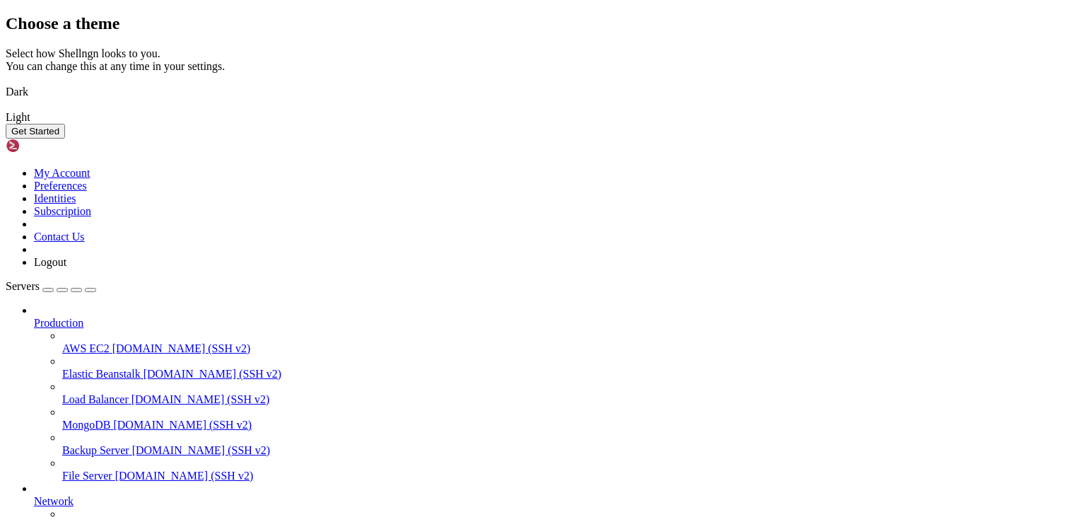 The image size is (1080, 522). Describe the element at coordinates (540, 92) in the screenshot. I see `div: Dark` at that location.